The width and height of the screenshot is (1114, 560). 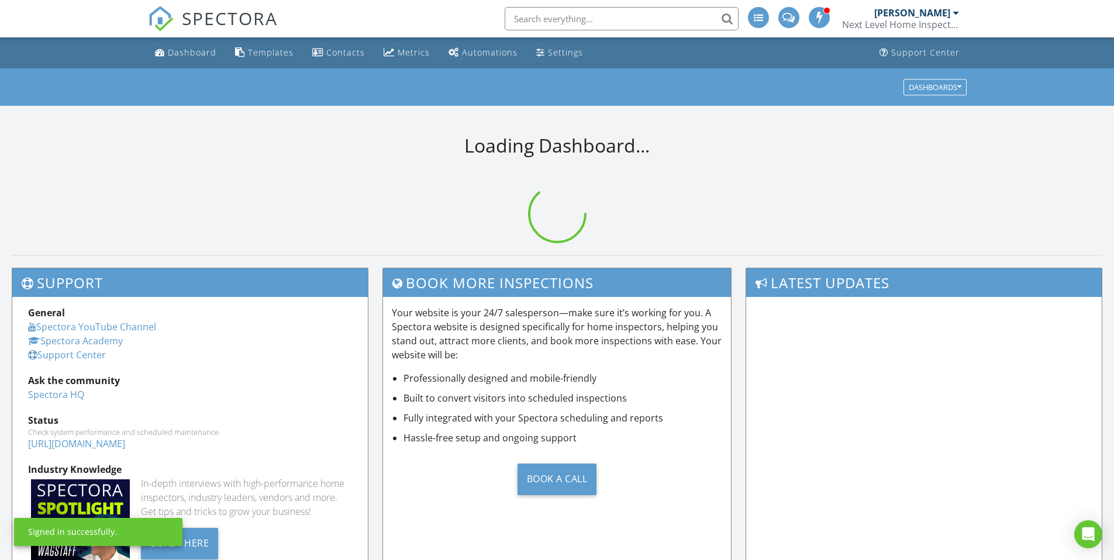 I want to click on strong: General, so click(x=46, y=313).